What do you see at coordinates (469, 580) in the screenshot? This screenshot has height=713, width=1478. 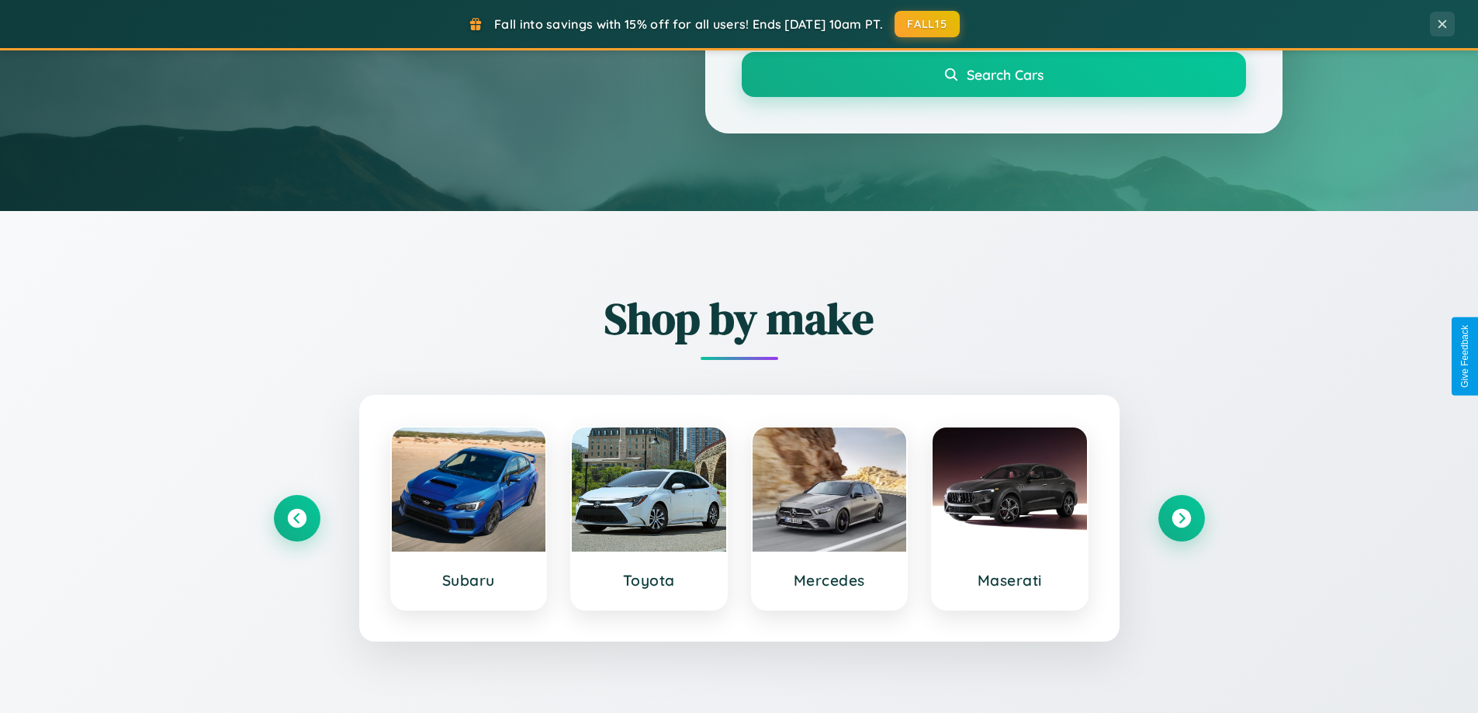 I see `h3: Subaru` at bounding box center [469, 580].